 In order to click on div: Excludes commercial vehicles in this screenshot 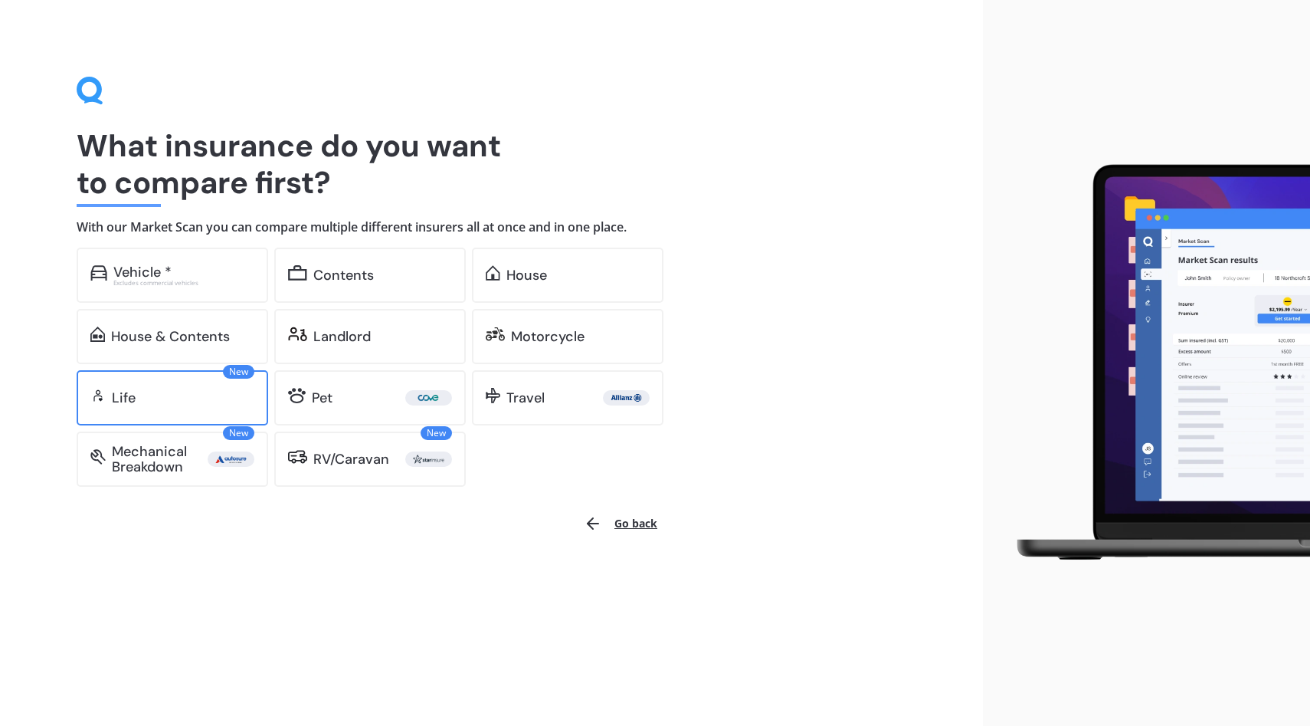, I will do `click(184, 283)`.